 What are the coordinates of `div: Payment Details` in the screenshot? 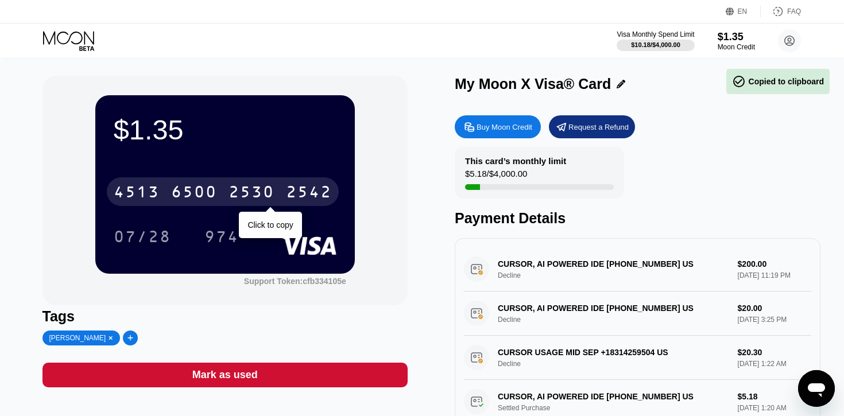 It's located at (637, 218).